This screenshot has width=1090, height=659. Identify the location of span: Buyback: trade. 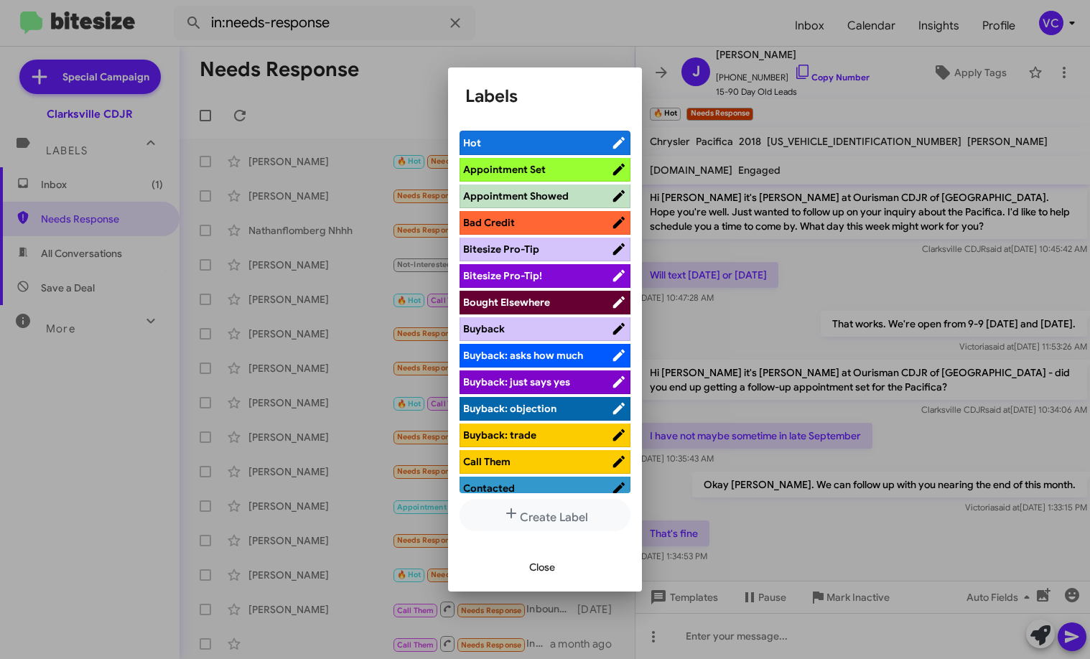
(500, 435).